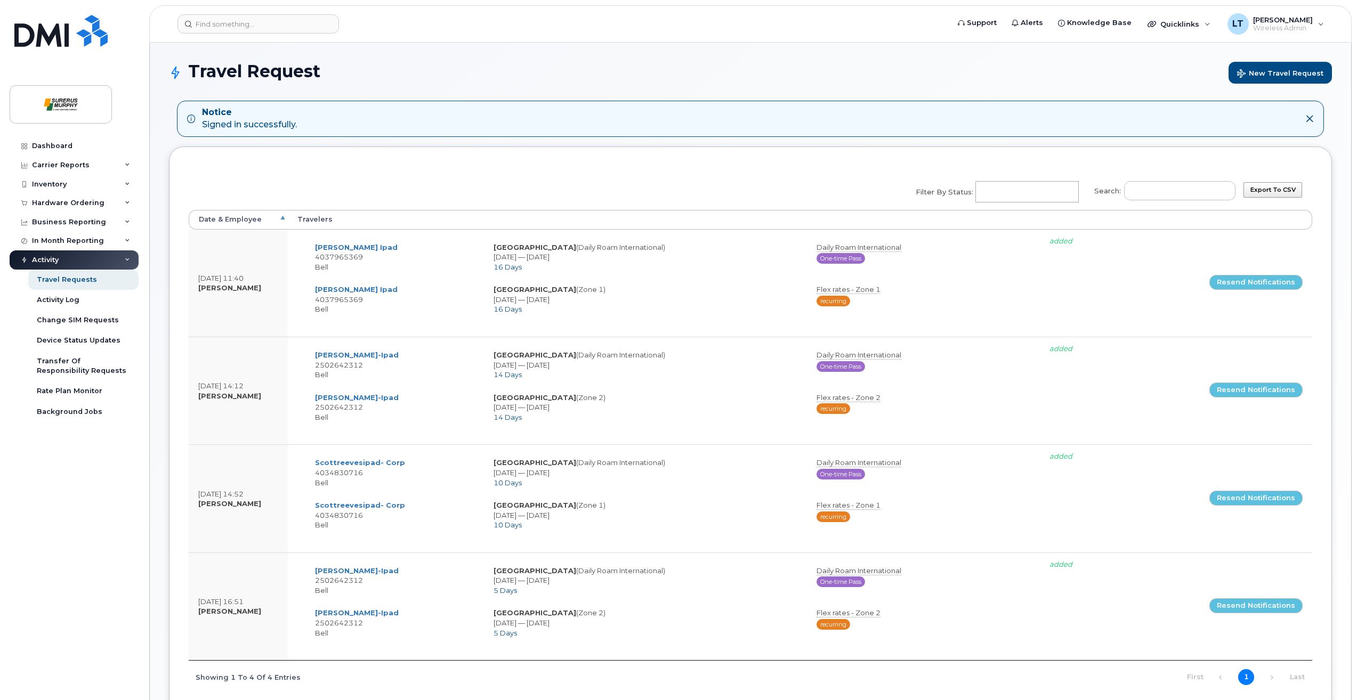 The width and height of the screenshot is (1357, 700). I want to click on button: New Travel Request, so click(1280, 72).